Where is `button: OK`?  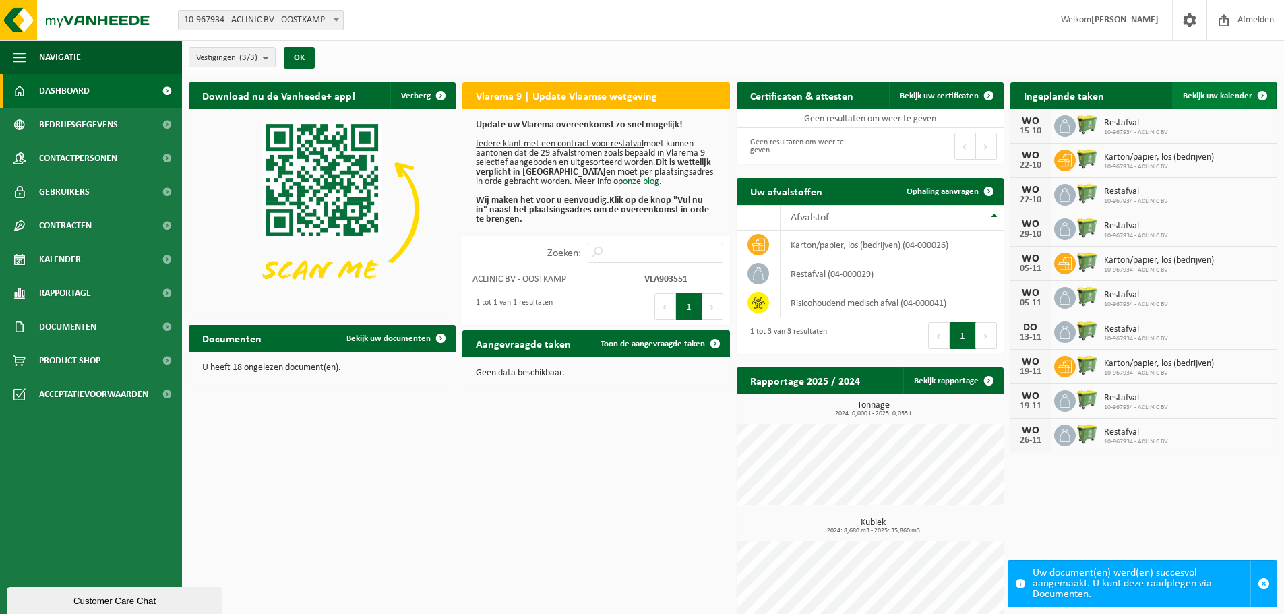
button: OK is located at coordinates (299, 58).